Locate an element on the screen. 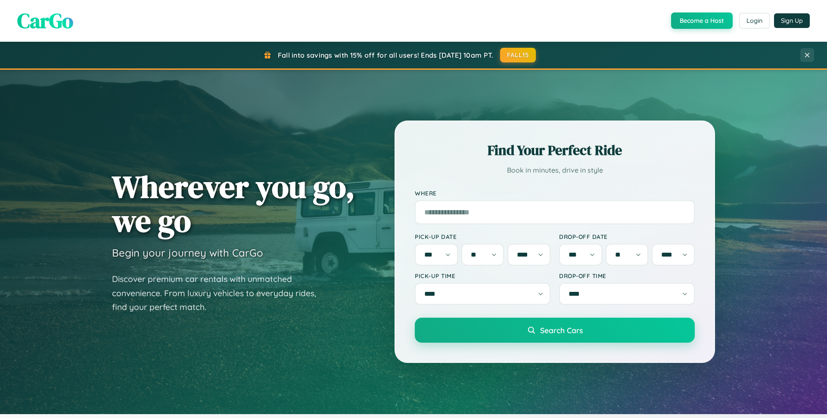 The image size is (827, 418). button: Sign Up is located at coordinates (792, 21).